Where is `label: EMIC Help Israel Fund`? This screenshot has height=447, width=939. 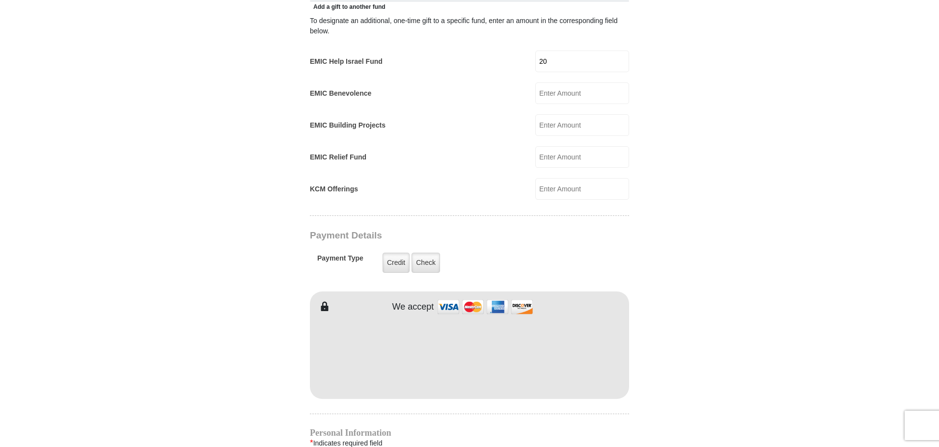
label: EMIC Help Israel Fund is located at coordinates (346, 61).